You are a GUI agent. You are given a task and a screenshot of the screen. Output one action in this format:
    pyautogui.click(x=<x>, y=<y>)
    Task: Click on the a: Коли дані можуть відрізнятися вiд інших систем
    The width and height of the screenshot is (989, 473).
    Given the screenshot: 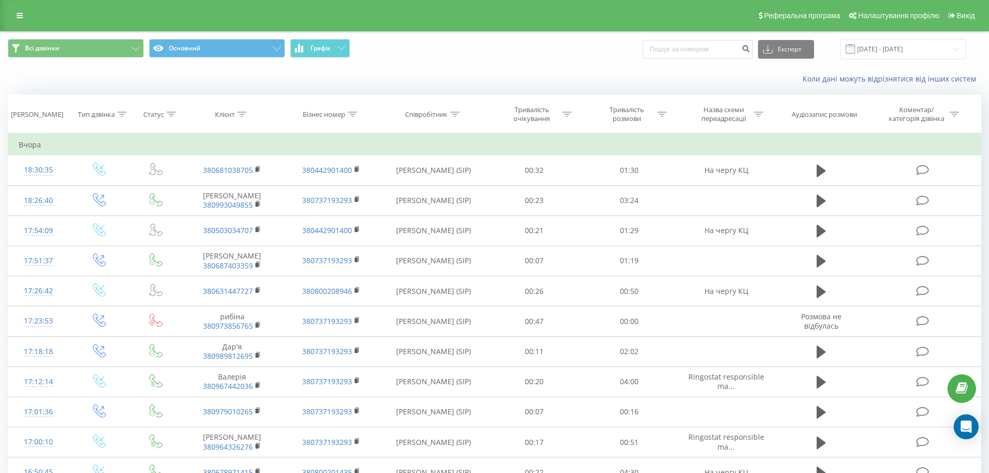 What is the action you would take?
    pyautogui.click(x=892, y=78)
    